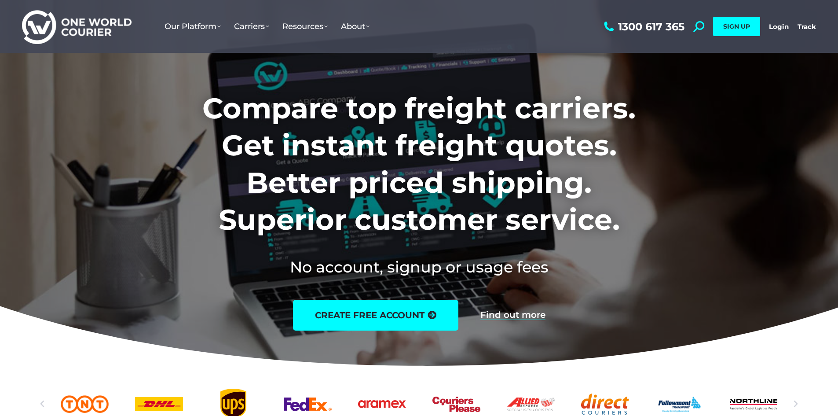 This screenshot has height=416, width=838. What do you see at coordinates (77, 26) in the screenshot?
I see `img: One World Courier` at bounding box center [77, 26].